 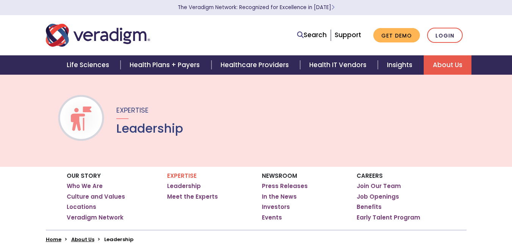 I want to click on a: Support, so click(x=348, y=35).